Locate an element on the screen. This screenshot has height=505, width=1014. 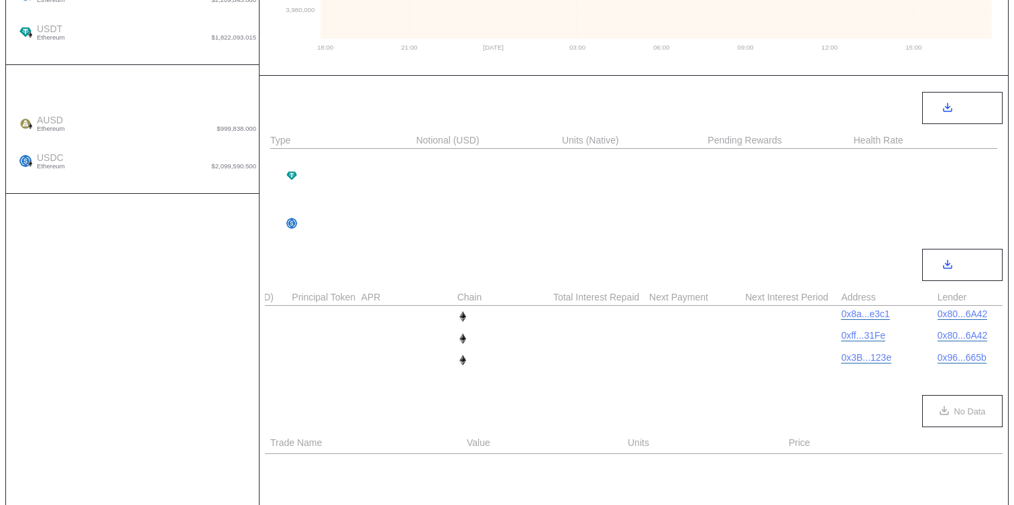
div: 2,100,000.000 is located at coordinates (219, 158).